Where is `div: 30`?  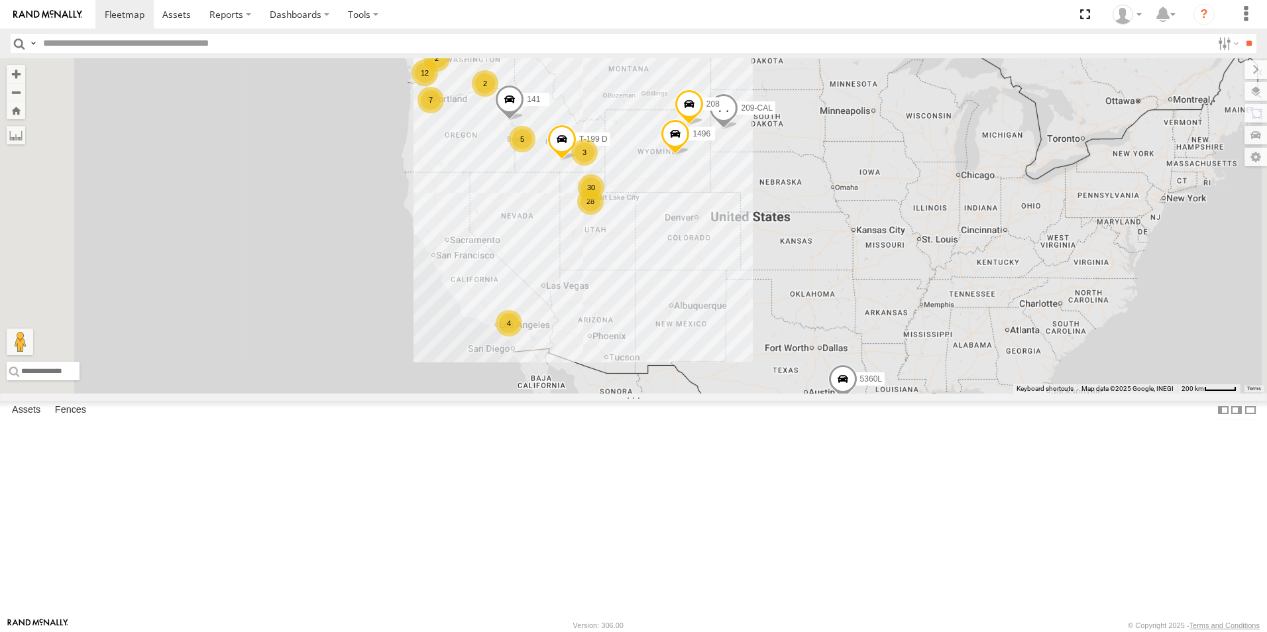
div: 30 is located at coordinates (591, 187).